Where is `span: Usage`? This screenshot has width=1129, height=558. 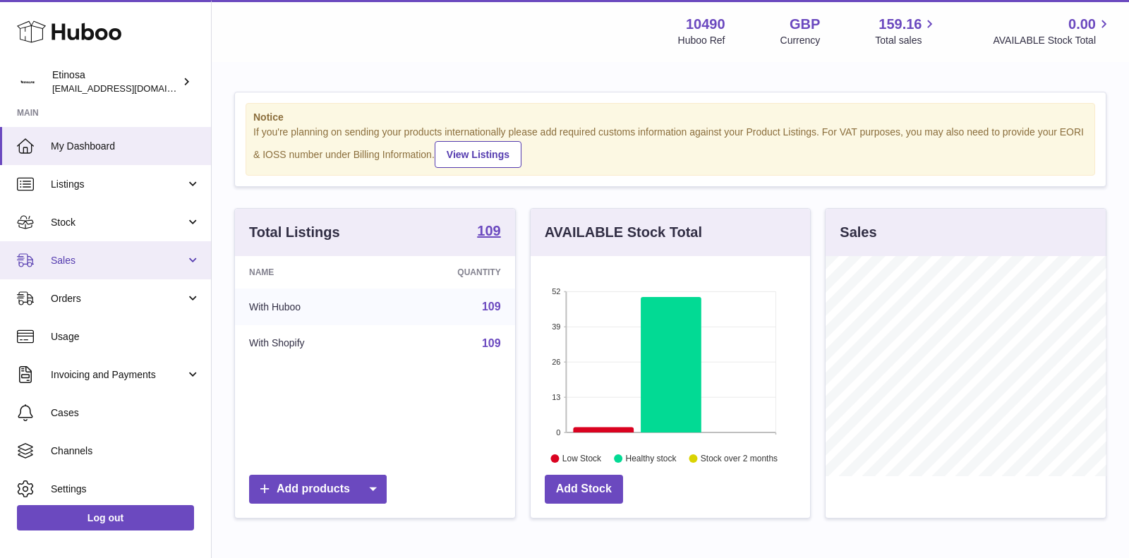
span: Usage is located at coordinates (126, 337).